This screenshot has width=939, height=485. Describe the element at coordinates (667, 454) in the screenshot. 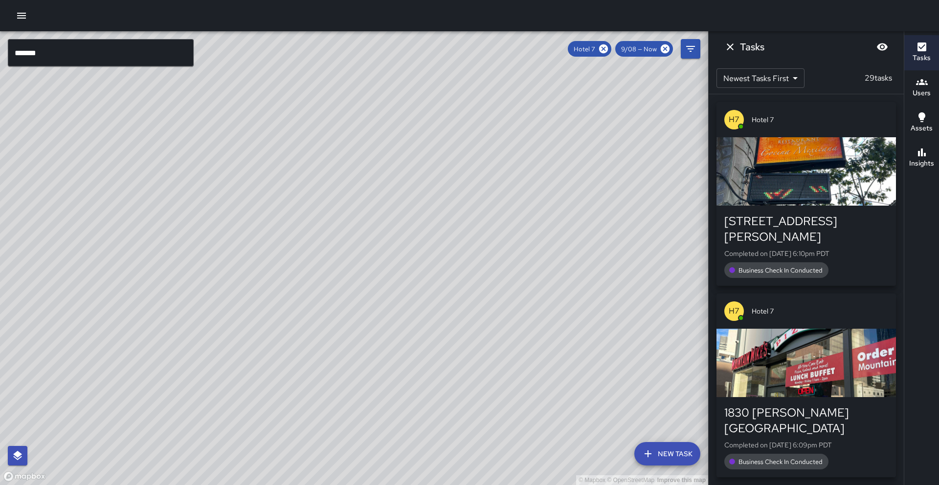

I see `button: New Task` at that location.